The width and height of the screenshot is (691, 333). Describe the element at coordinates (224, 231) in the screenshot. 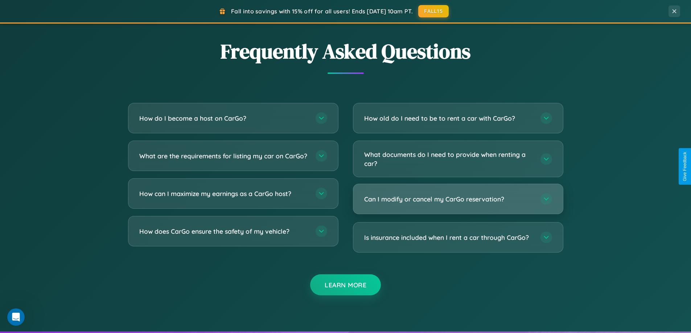

I see `h3: How does CarGo ensure the safety of my vehicle?` at that location.